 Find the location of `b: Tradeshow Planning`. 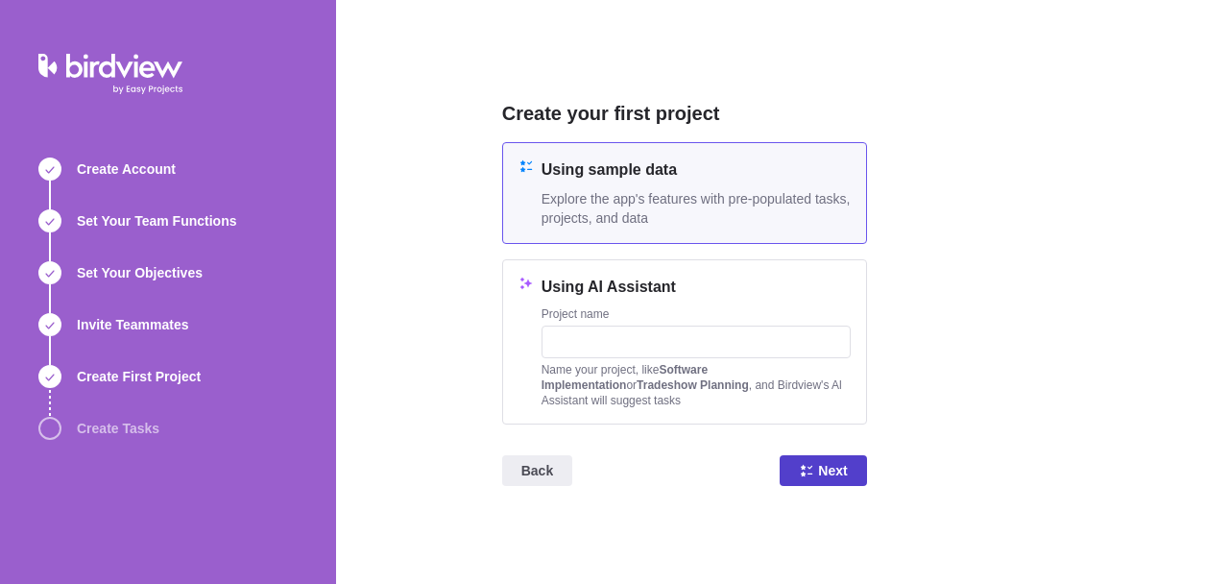

b: Tradeshow Planning is located at coordinates (692, 385).